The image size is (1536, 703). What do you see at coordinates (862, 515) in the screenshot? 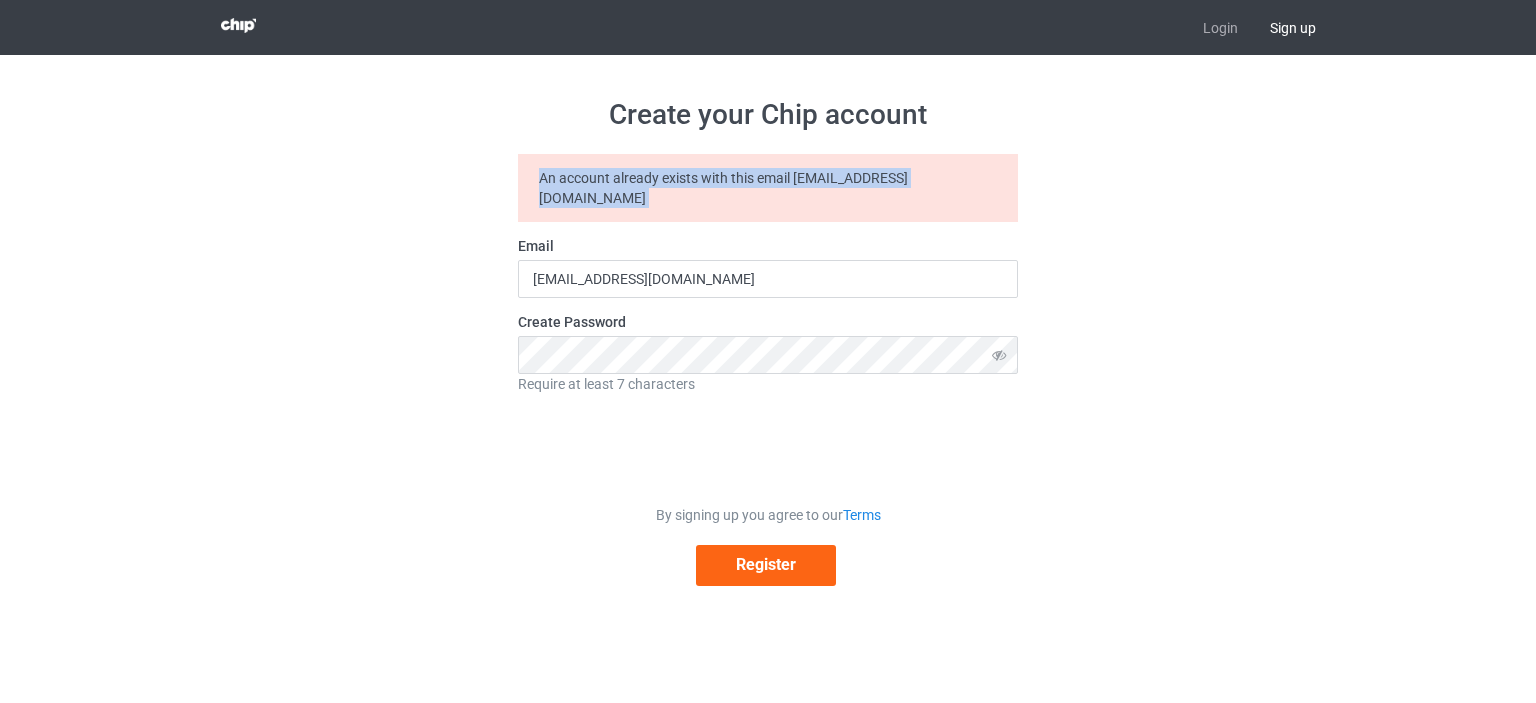
I see `a: Terms` at bounding box center [862, 515].